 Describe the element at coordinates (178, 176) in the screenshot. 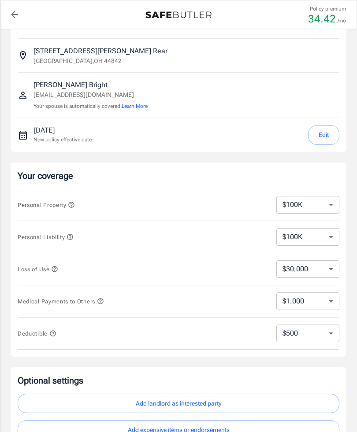

I see `p: Your coverage` at that location.